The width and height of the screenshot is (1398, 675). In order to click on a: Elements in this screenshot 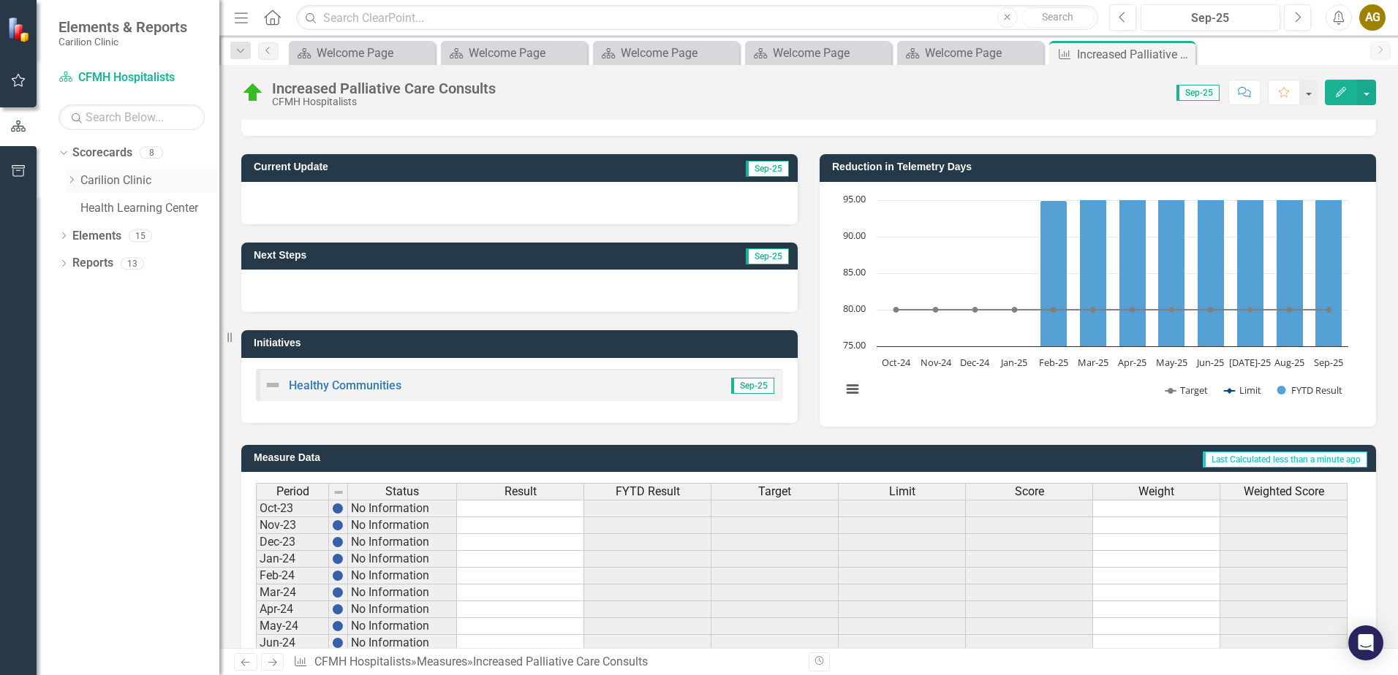, I will do `click(96, 236)`.